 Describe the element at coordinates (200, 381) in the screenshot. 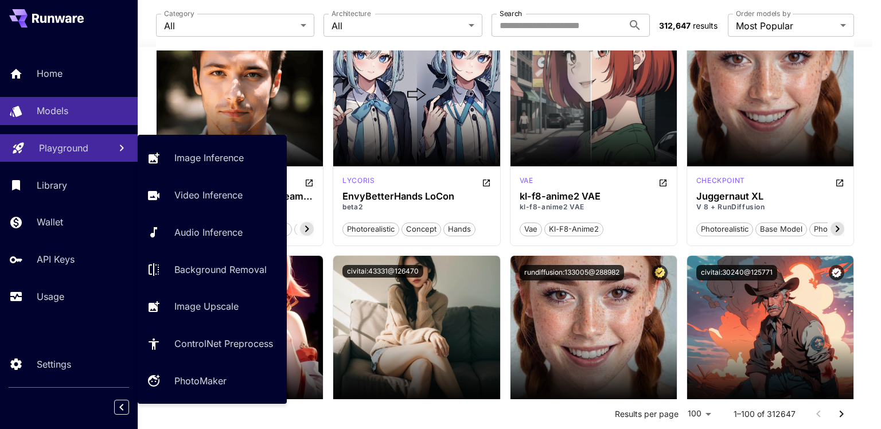

I see `p: PhotoMaker` at that location.